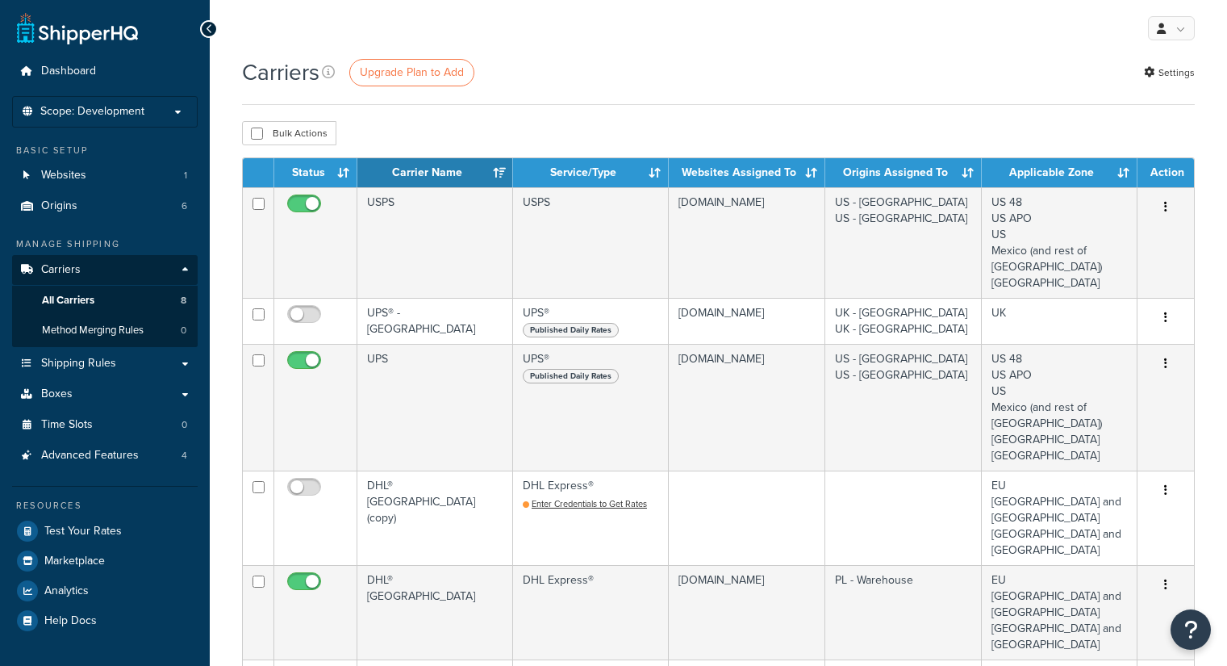 The height and width of the screenshot is (666, 1227). I want to click on th: Carrier Name: activate to sort column ascending, so click(435, 173).